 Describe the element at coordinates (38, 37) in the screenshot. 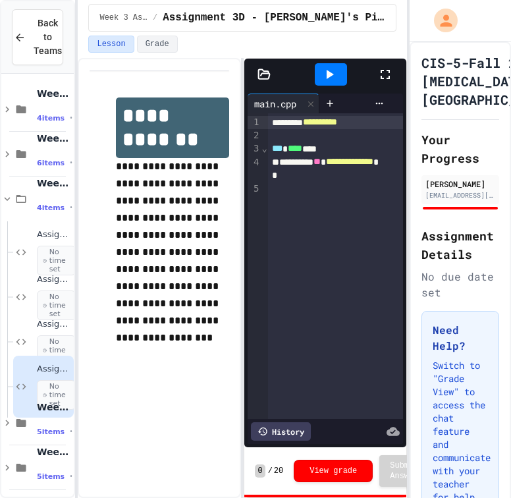

I see `button: Back to Teams` at that location.